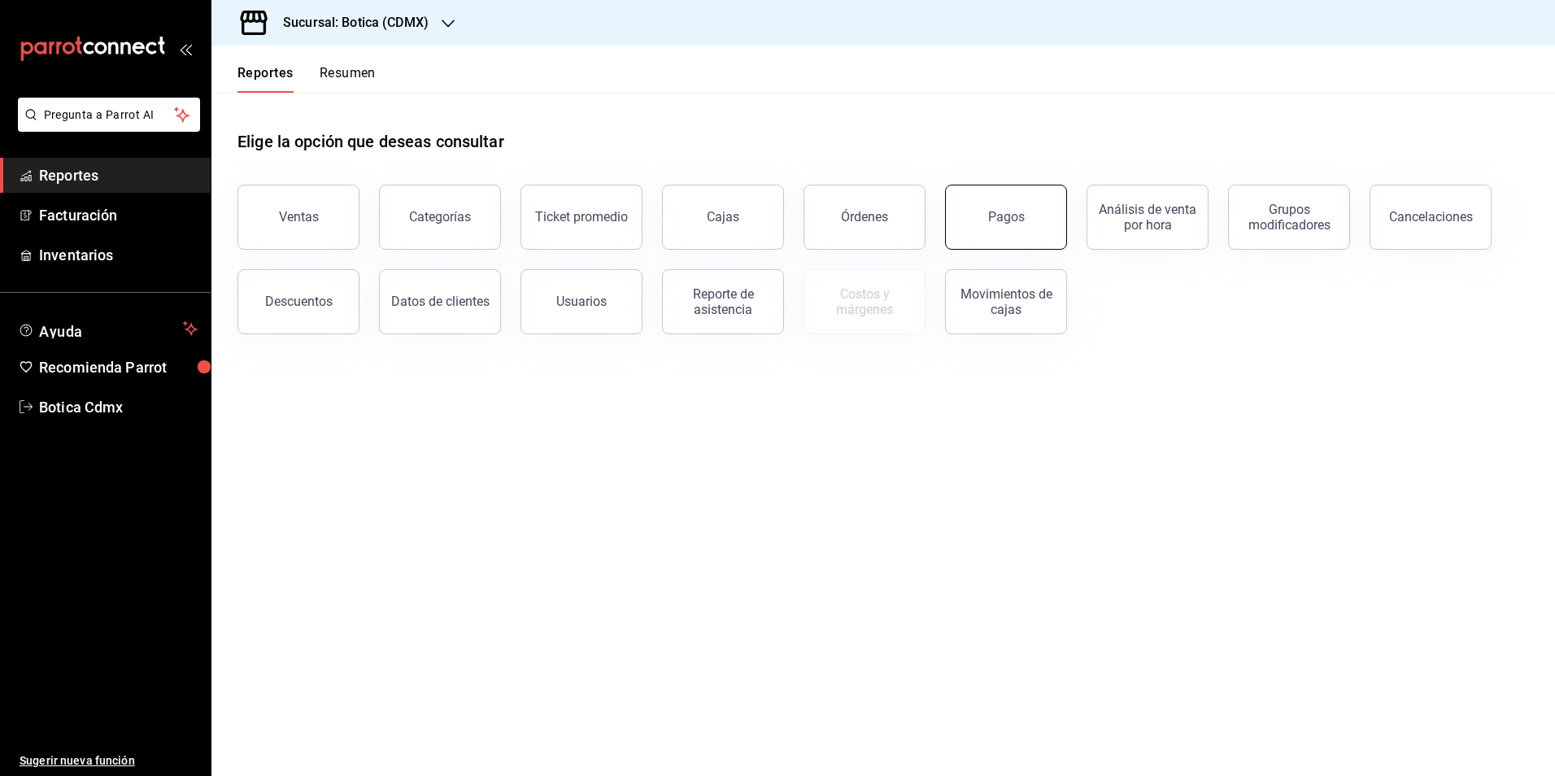 This screenshot has height=776, width=1555. Describe the element at coordinates (723, 217) in the screenshot. I see `div: Cajas` at that location.